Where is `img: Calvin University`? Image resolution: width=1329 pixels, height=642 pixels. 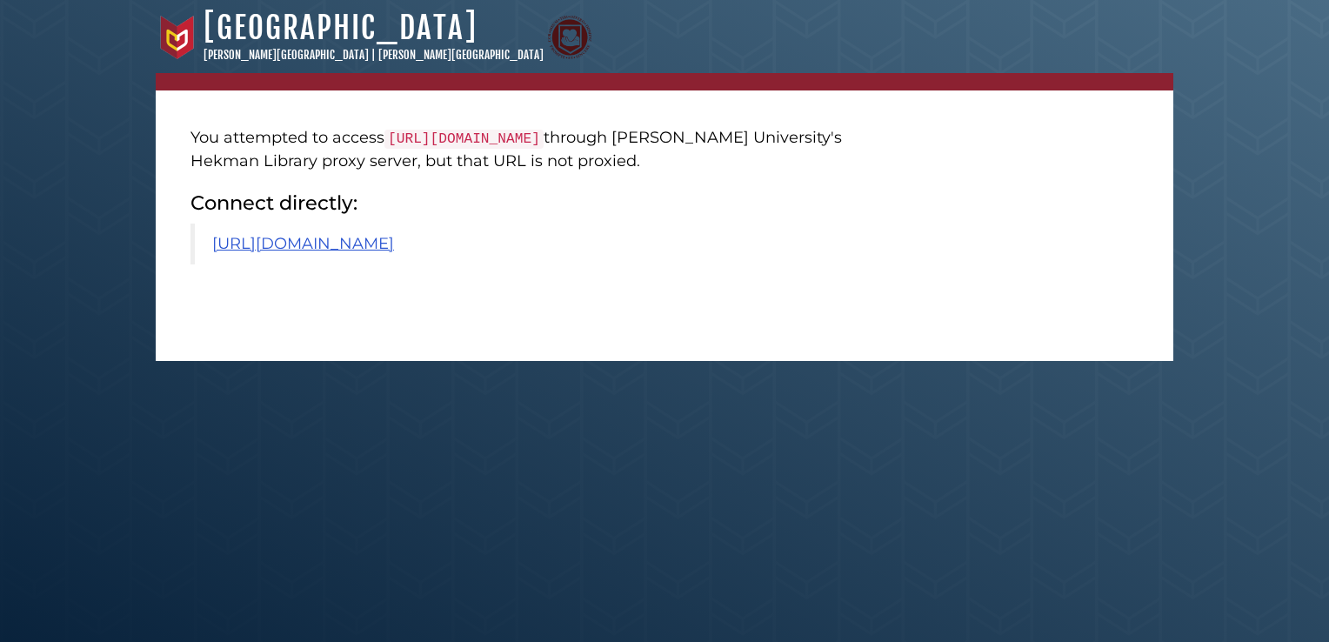 img: Calvin University is located at coordinates (177, 37).